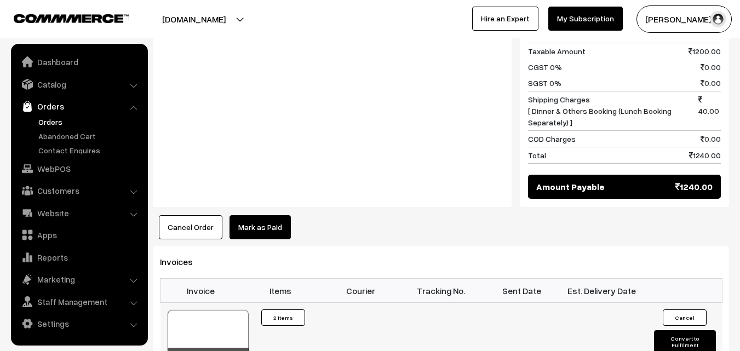  What do you see at coordinates (79, 235) in the screenshot?
I see `a: Apps` at bounding box center [79, 235].